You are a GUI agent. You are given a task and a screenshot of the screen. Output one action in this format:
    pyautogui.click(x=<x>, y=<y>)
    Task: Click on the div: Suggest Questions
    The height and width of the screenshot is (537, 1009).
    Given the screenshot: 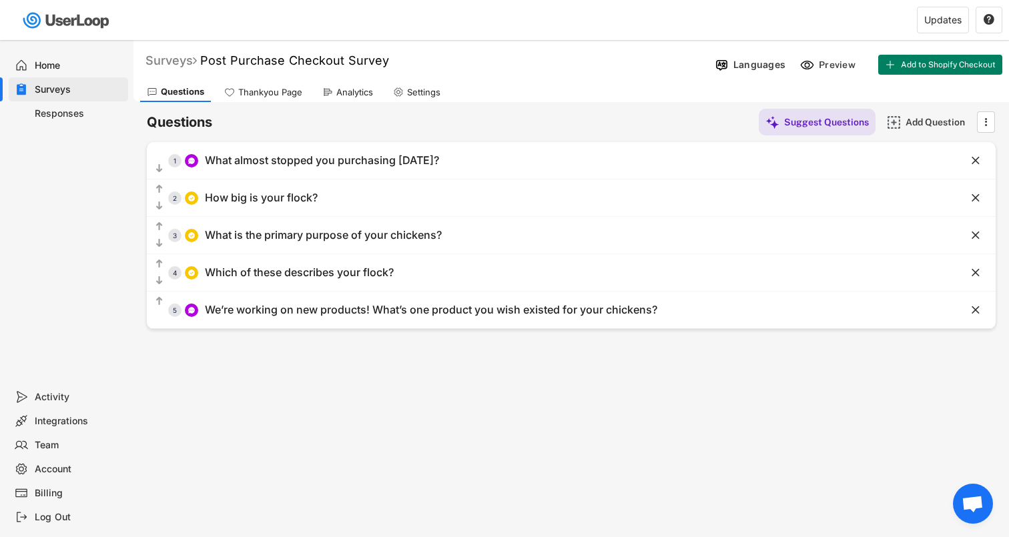 What is the action you would take?
    pyautogui.click(x=826, y=122)
    